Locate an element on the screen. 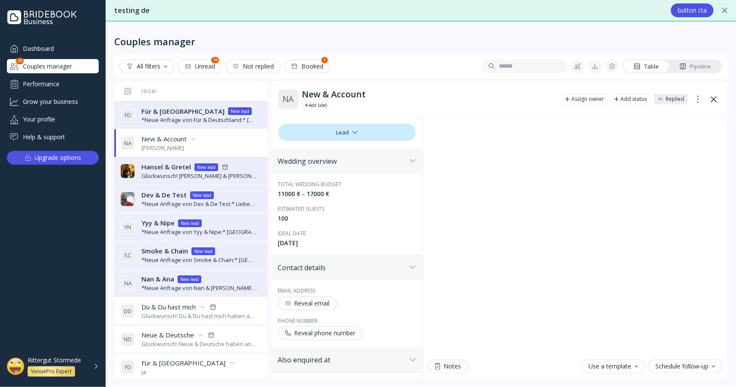  div: Wedding overview is located at coordinates (342, 161).